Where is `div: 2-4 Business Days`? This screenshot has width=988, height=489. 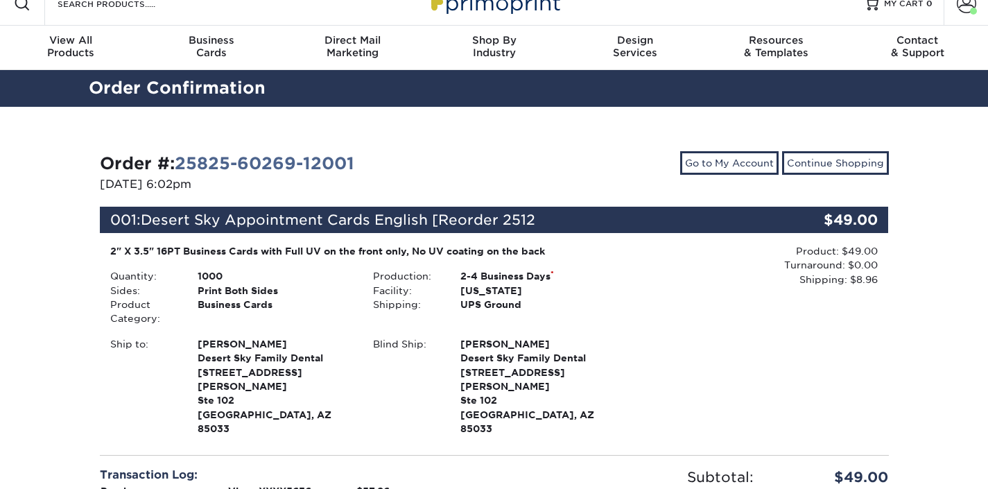
div: 2-4 Business Days is located at coordinates (537, 276).